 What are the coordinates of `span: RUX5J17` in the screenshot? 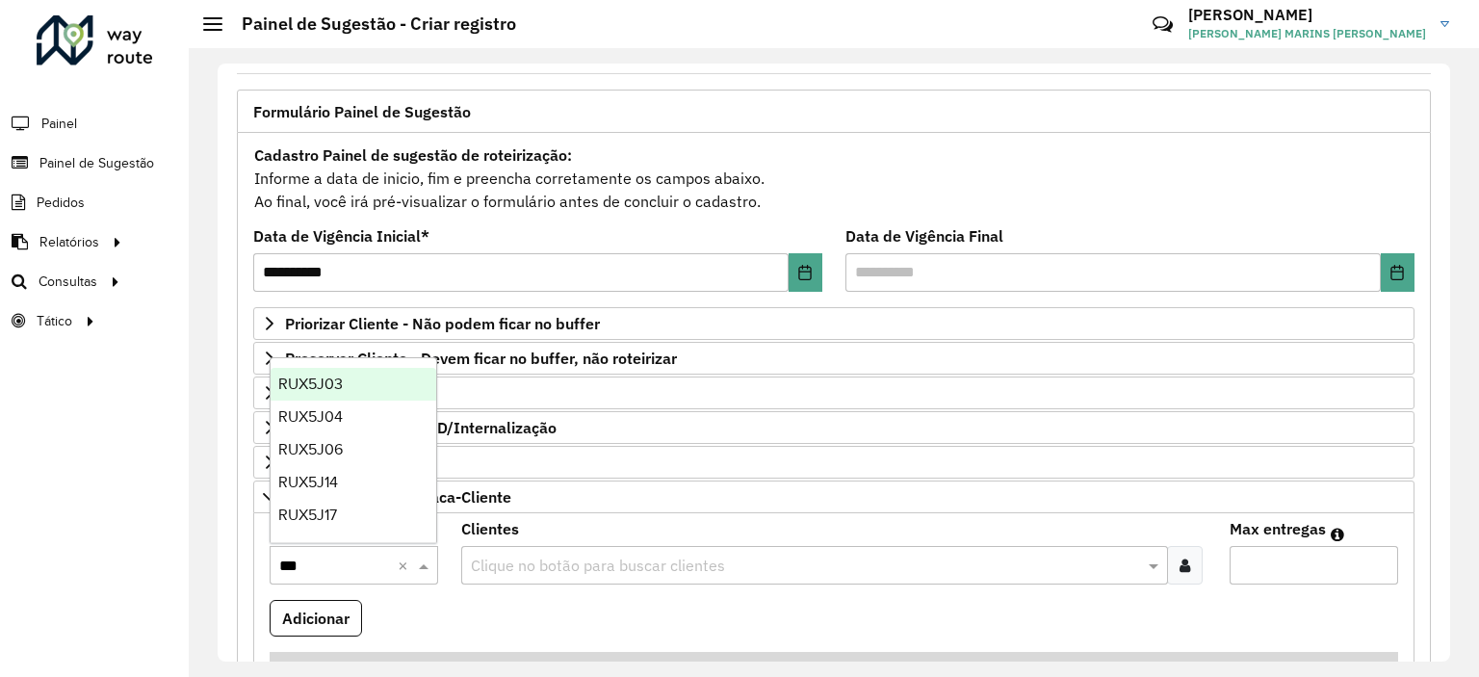 It's located at (307, 514).